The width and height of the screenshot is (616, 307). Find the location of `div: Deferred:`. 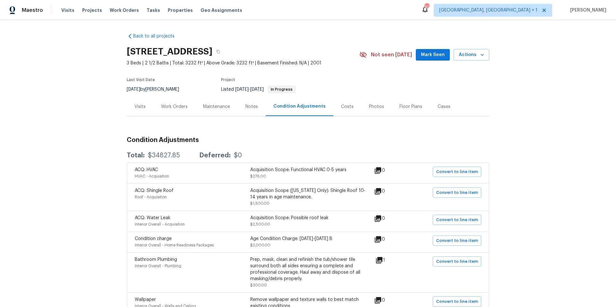

div: Deferred: is located at coordinates (215, 156).